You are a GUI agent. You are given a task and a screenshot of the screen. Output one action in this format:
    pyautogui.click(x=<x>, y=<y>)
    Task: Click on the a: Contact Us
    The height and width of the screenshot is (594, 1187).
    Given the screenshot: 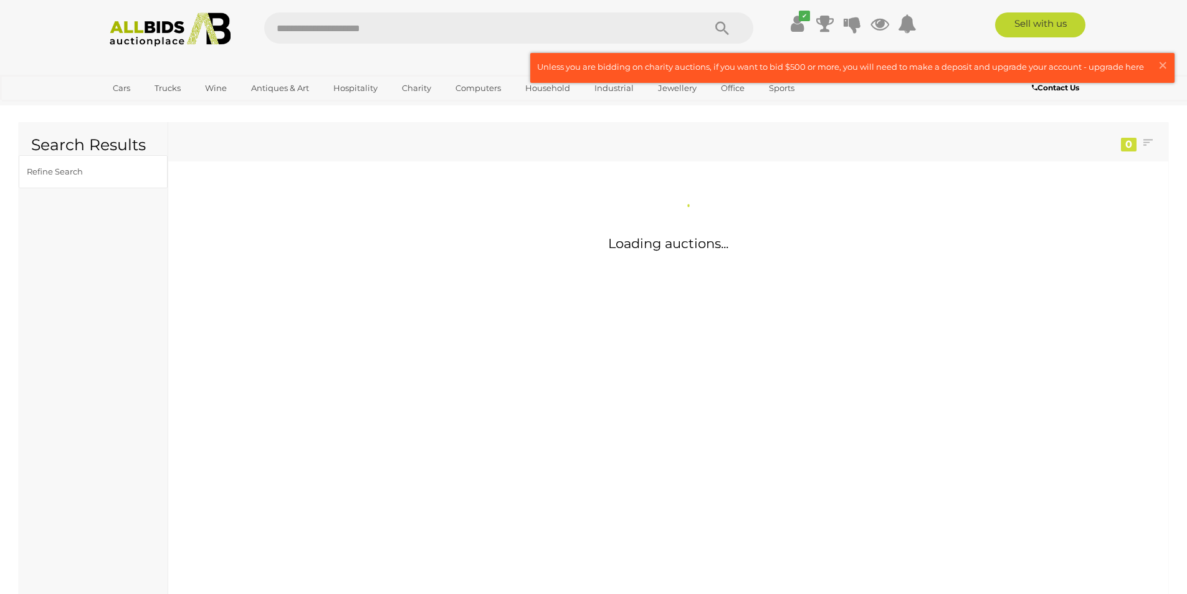 What is the action you would take?
    pyautogui.click(x=1057, y=88)
    